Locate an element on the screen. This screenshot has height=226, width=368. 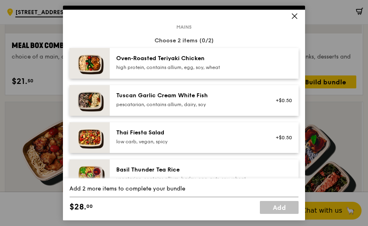
div: Thai Fiesta Salad is located at coordinates (188, 133).